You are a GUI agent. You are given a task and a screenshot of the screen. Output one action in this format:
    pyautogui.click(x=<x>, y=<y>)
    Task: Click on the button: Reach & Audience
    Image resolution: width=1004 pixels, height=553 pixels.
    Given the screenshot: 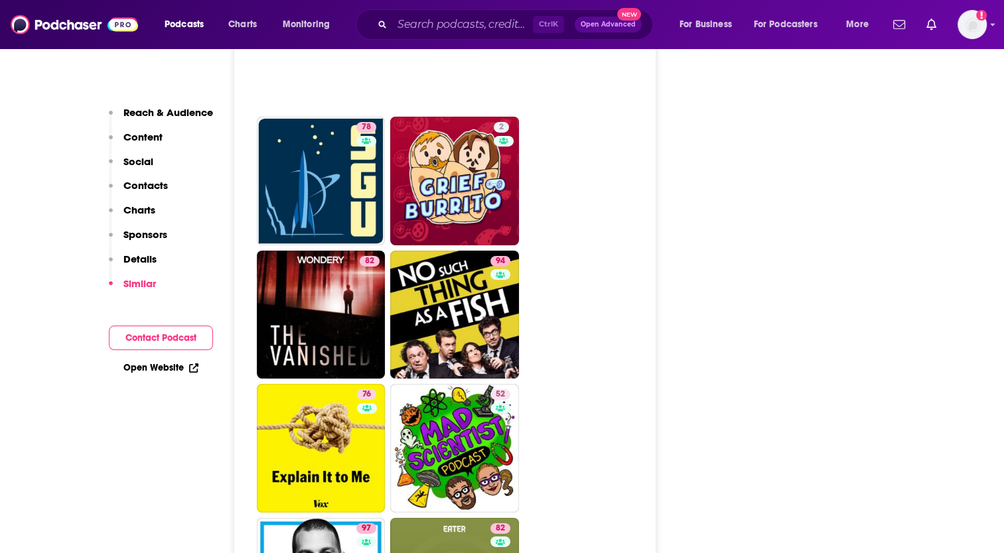 What is the action you would take?
    pyautogui.click(x=161, y=118)
    